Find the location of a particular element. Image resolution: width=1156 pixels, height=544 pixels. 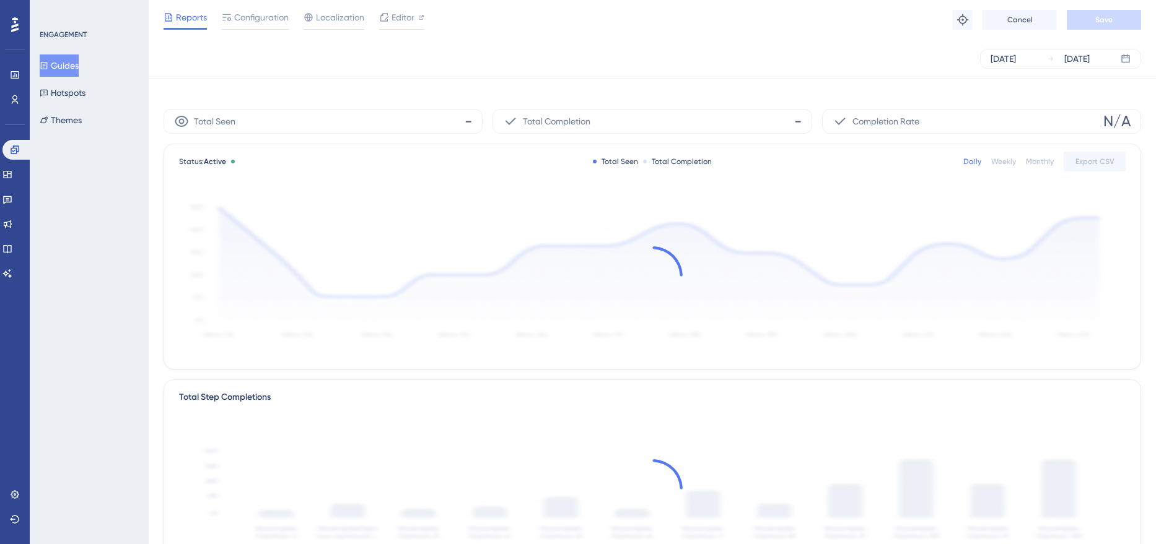

span: Configuration is located at coordinates (261, 17).